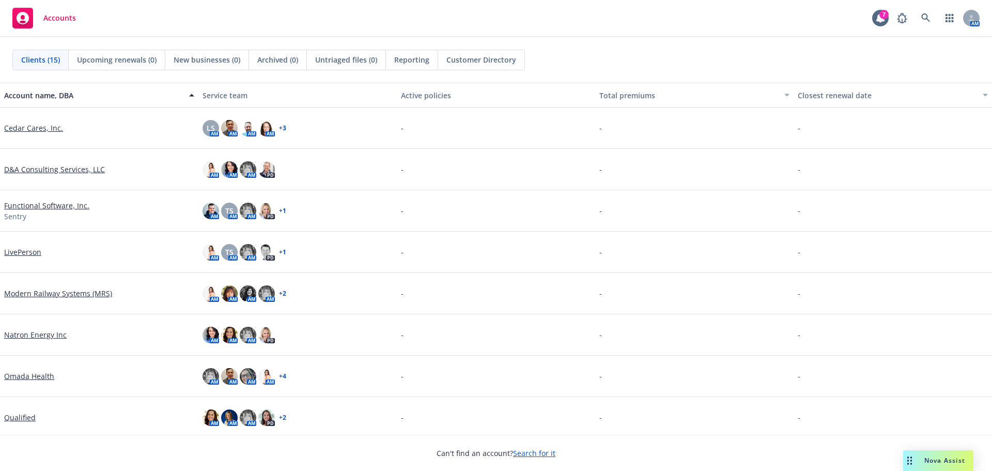  I want to click on a: Cedar Cares, Inc., so click(34, 128).